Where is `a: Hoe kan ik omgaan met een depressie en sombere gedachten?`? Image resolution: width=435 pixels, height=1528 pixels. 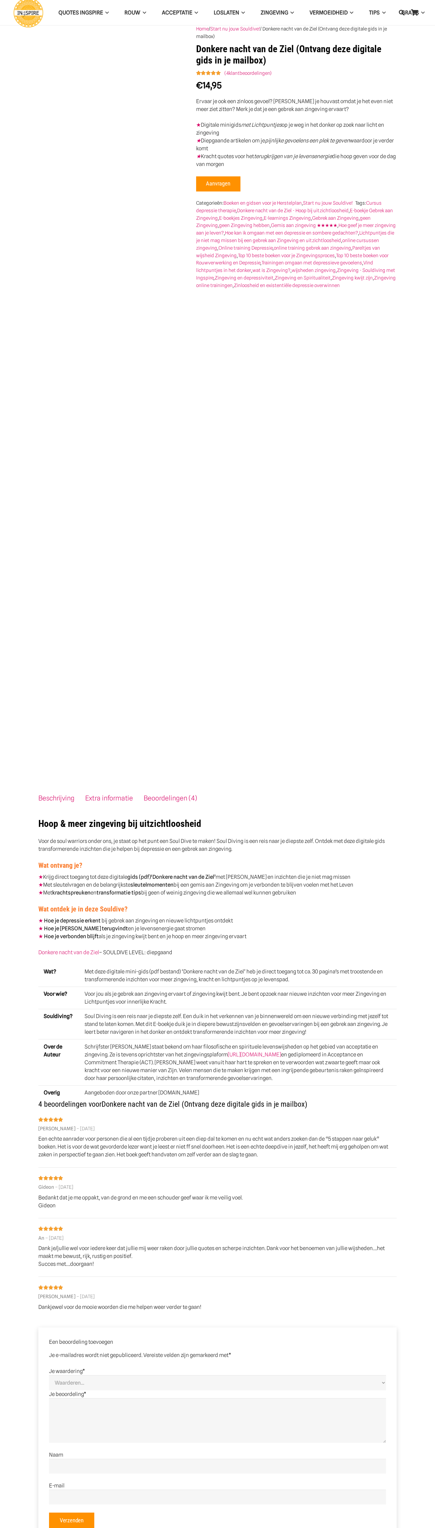
a: Hoe kan ik omgaan met een depressie en sombere gedachten? is located at coordinates (291, 233).